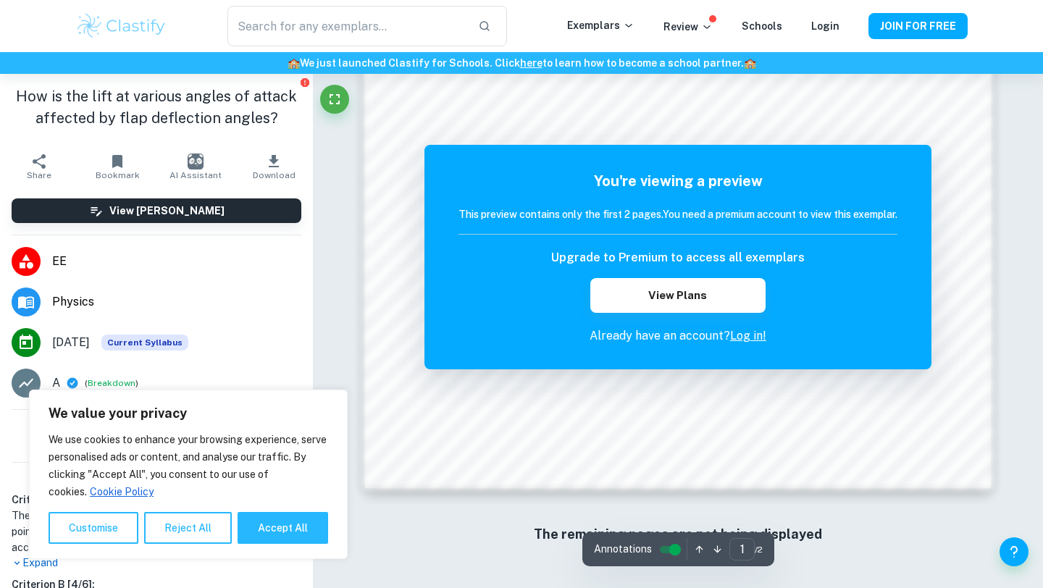 The image size is (1043, 588). Describe the element at coordinates (93, 528) in the screenshot. I see `button: Customise` at that location.